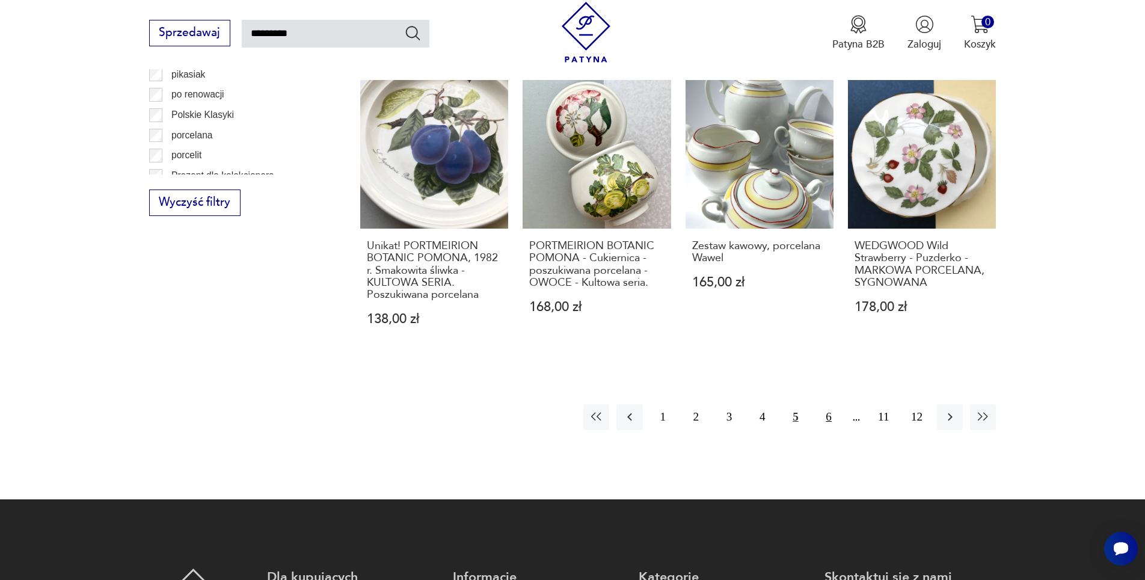 This screenshot has width=1145, height=580. I want to click on img: Ikonka użytkownika, so click(924, 24).